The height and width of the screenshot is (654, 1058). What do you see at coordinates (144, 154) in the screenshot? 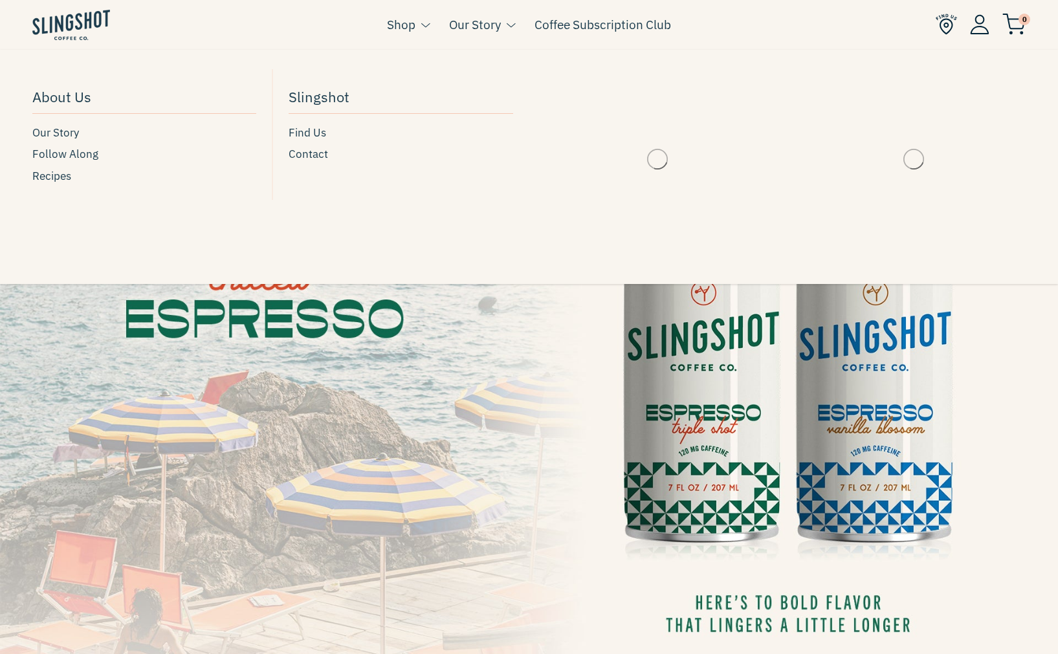
I see `a: Follow Along` at bounding box center [144, 154].